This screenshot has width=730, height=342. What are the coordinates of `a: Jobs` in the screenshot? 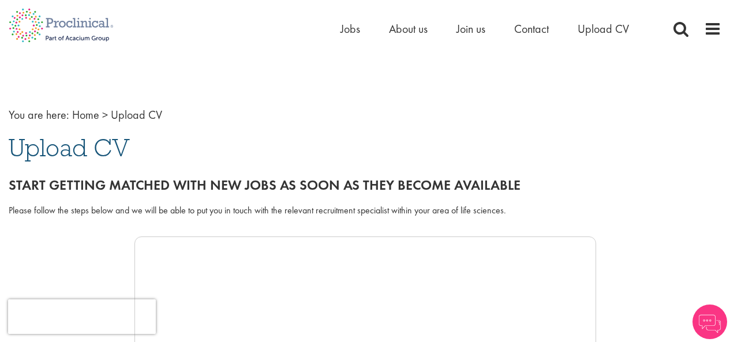 It's located at (350, 29).